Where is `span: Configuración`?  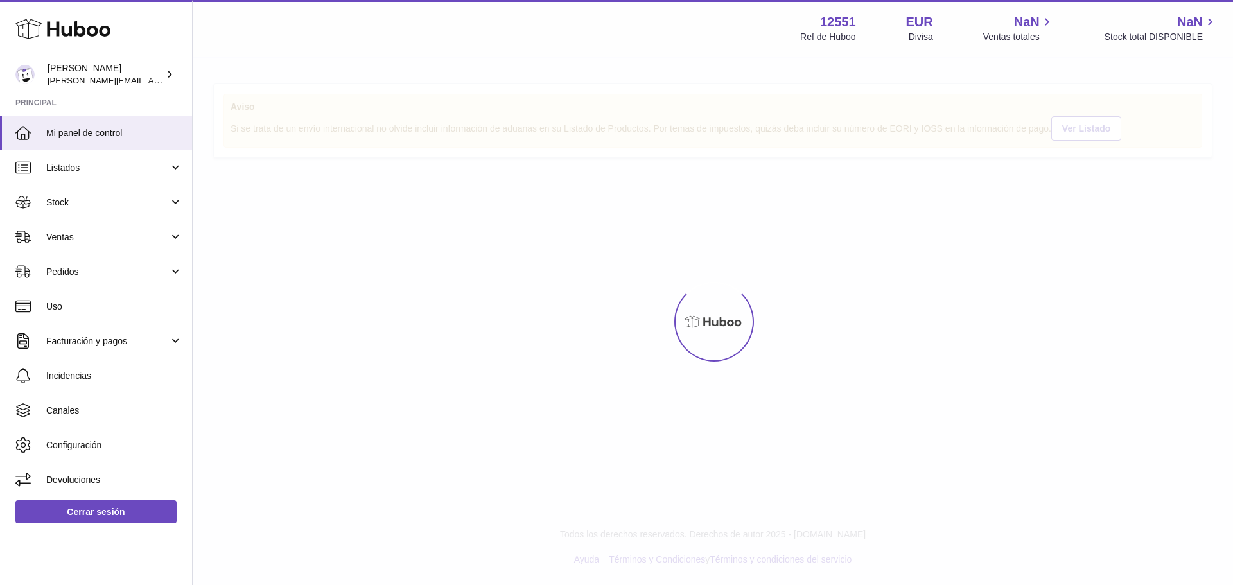 span: Configuración is located at coordinates (114, 445).